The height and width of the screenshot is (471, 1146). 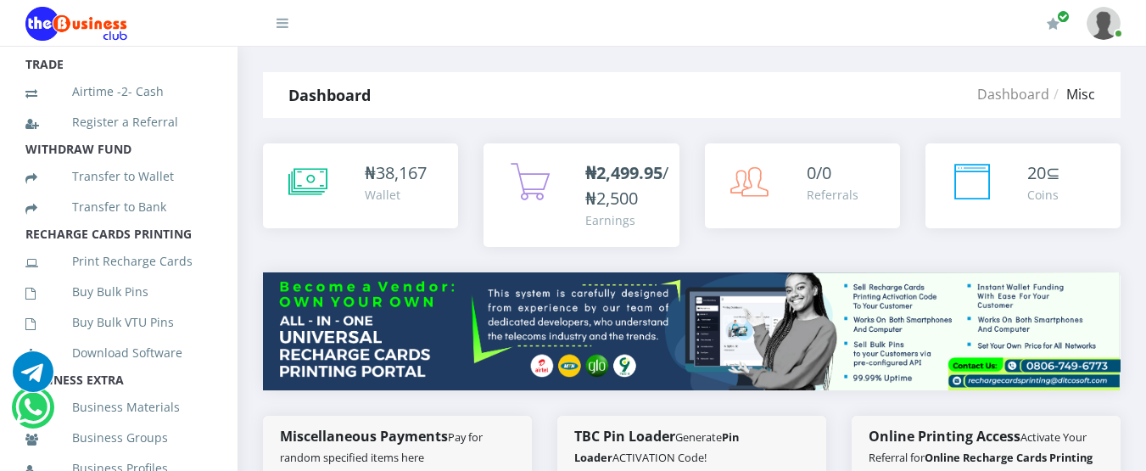 What do you see at coordinates (657, 447) in the screenshot?
I see `small: Generate ACTIVATION Code!` at bounding box center [657, 447].